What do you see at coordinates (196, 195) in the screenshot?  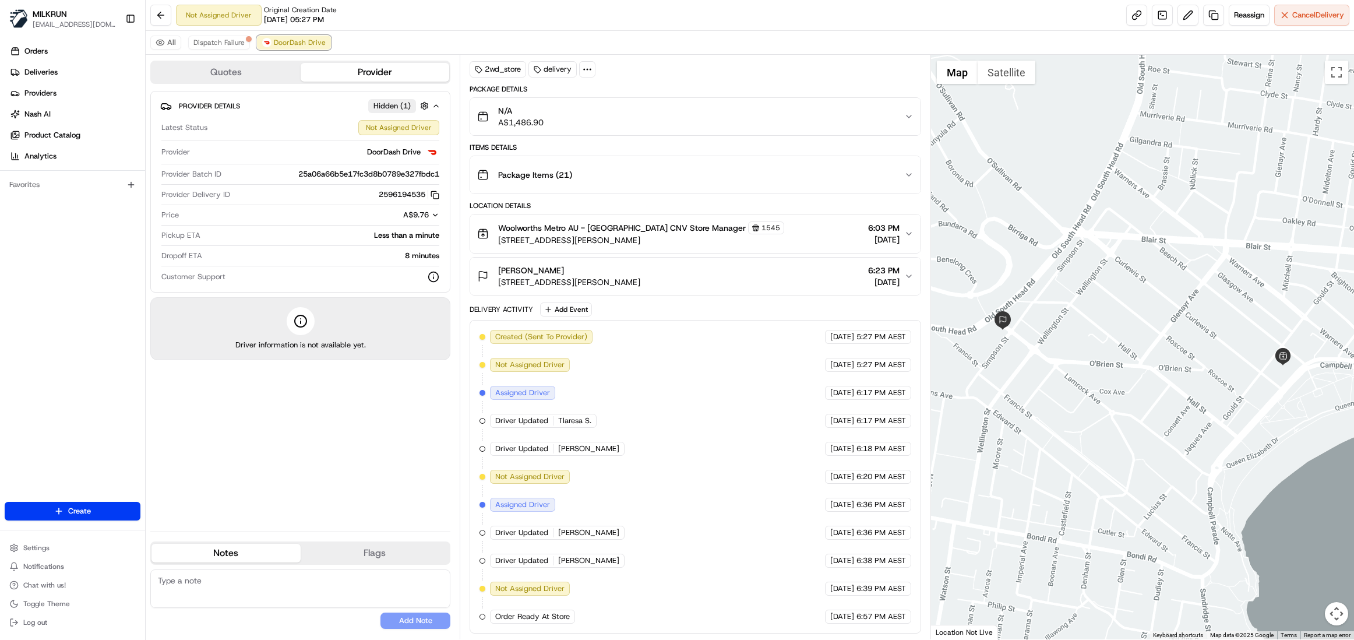 I see `span: Provider Delivery ID` at bounding box center [196, 195].